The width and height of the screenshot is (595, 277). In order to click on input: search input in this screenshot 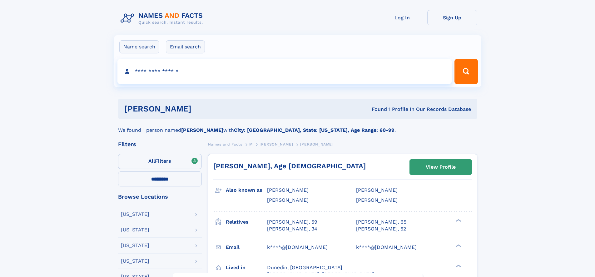, I will do `click(285, 72)`.